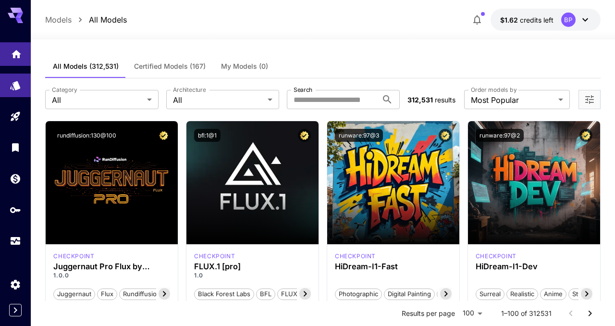 This screenshot has height=326, width=615. What do you see at coordinates (266, 294) in the screenshot?
I see `button: BFL` at bounding box center [266, 294].